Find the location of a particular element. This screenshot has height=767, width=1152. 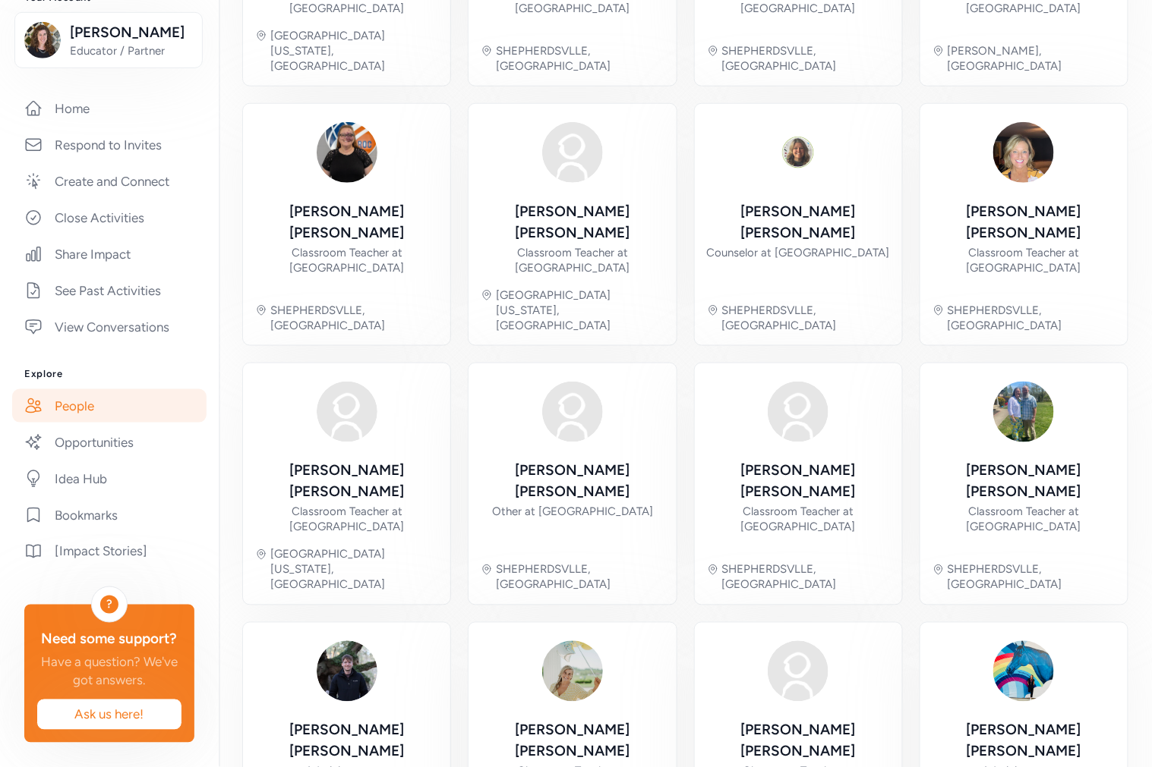

a: [Impact Stories] is located at coordinates (109, 552).